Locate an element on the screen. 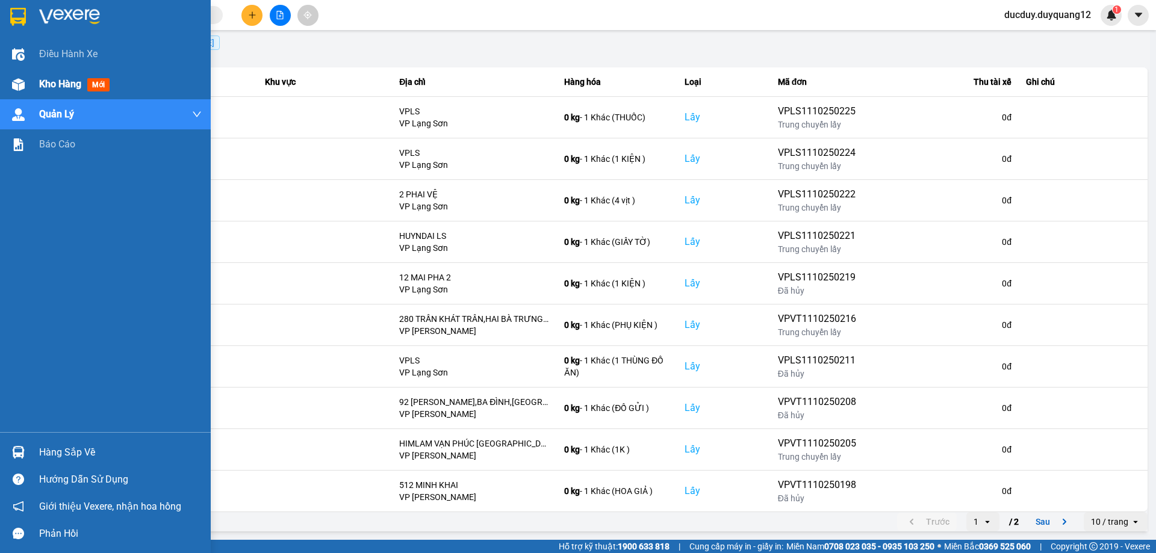 This screenshot has width=1156, height=553. button: next page. current page 1 / 2 is located at coordinates (1054, 522).